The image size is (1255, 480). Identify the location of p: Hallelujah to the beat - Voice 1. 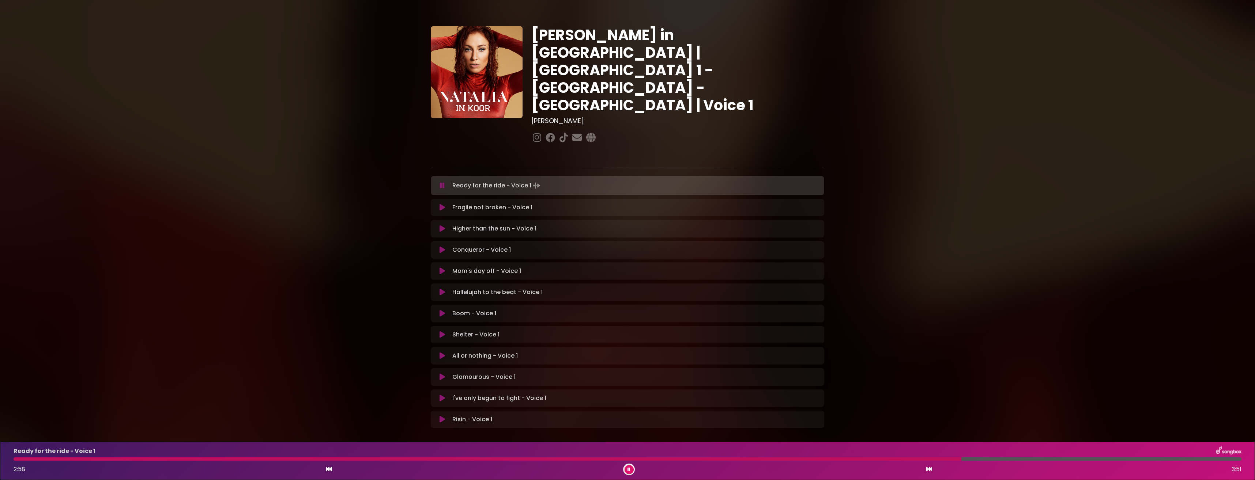
(497, 292).